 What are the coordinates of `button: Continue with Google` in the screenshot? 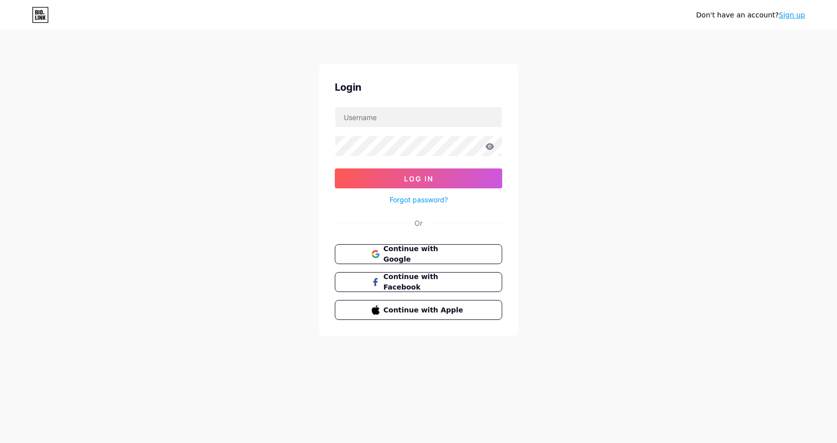 It's located at (418, 254).